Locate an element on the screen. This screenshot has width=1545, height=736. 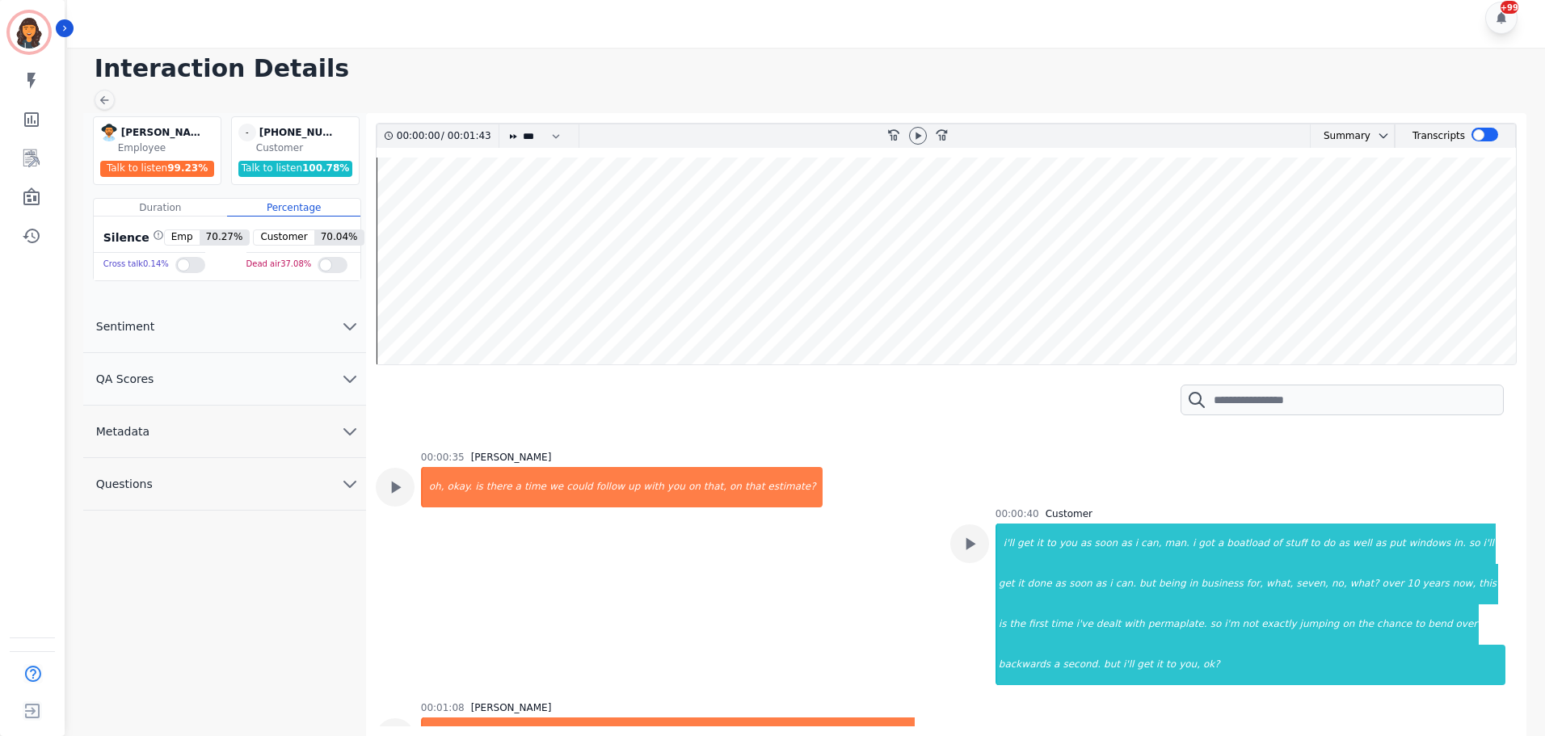
div: in. is located at coordinates (1459, 544).